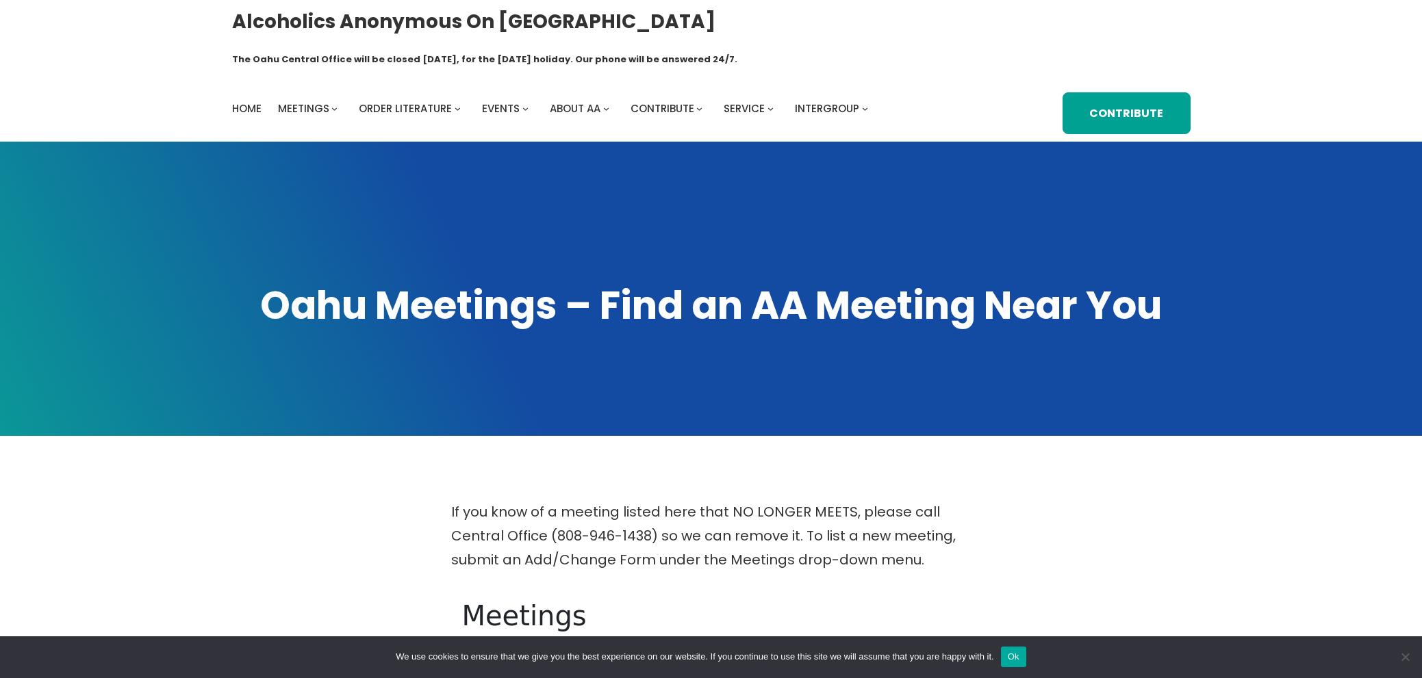 The width and height of the screenshot is (1422, 678). Describe the element at coordinates (575, 108) in the screenshot. I see `span: About AA` at that location.